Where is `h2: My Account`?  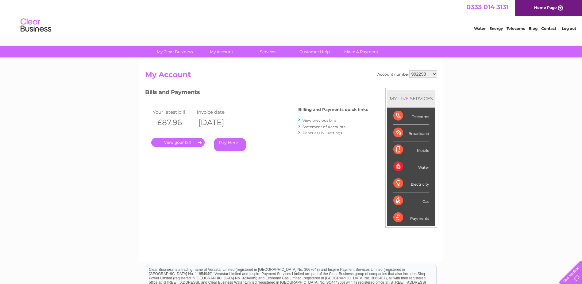
h2: My Account is located at coordinates (291, 76).